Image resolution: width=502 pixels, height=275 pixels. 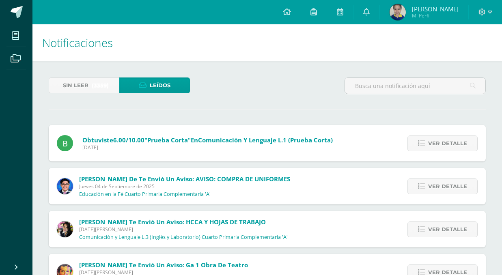 What do you see at coordinates (185, 186) in the screenshot?
I see `span: Jueves 04 de Septiembre de 2025` at bounding box center [185, 186].